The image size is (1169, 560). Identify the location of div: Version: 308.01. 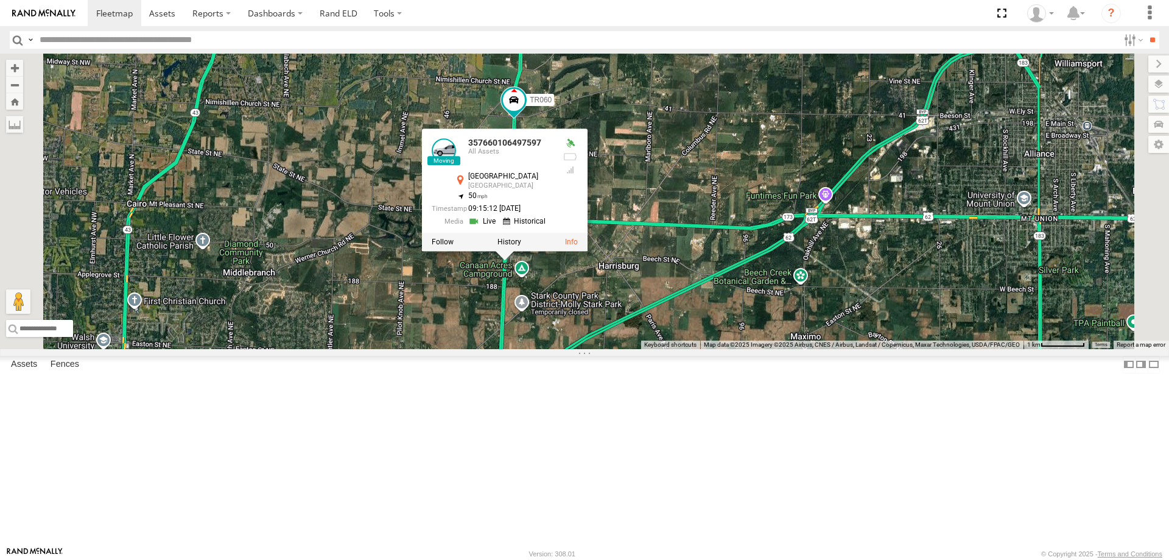
(552, 554).